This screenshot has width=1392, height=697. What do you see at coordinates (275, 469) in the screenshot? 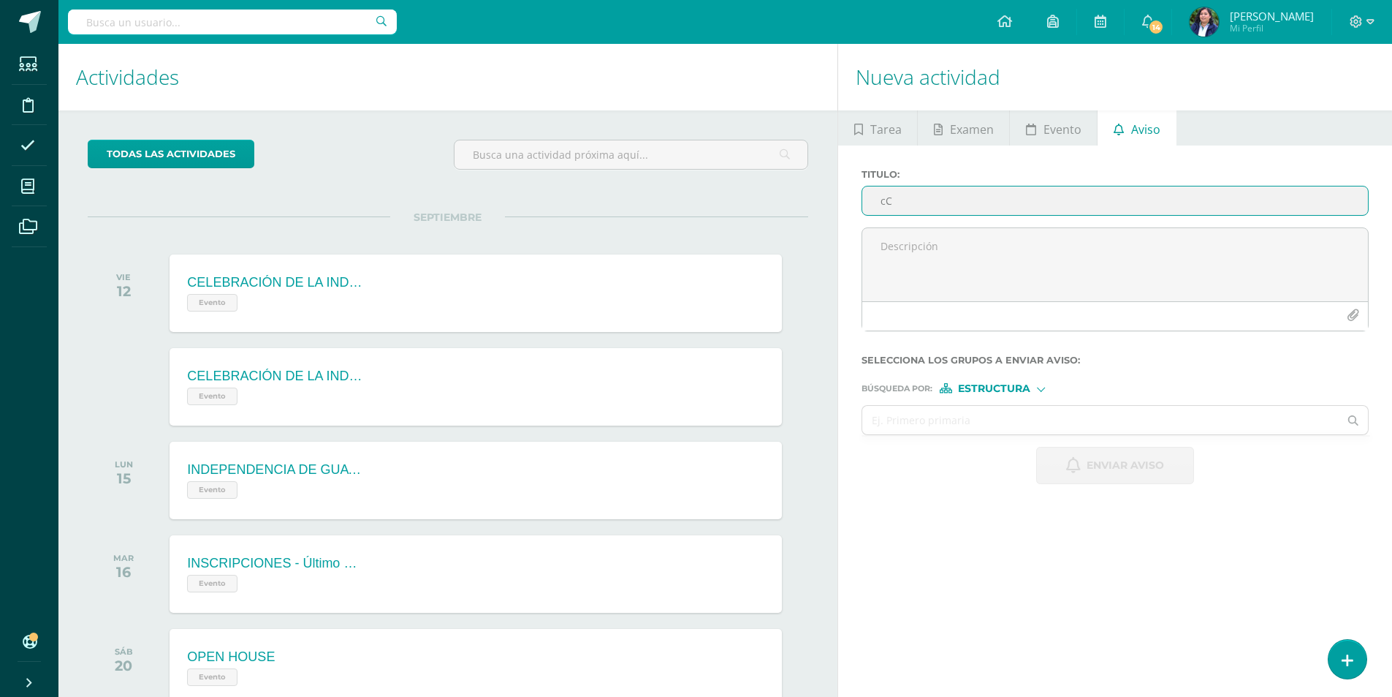
I see `div: INDEPENDENCIA DE GUATEMALA - Asueto` at bounding box center [275, 469].